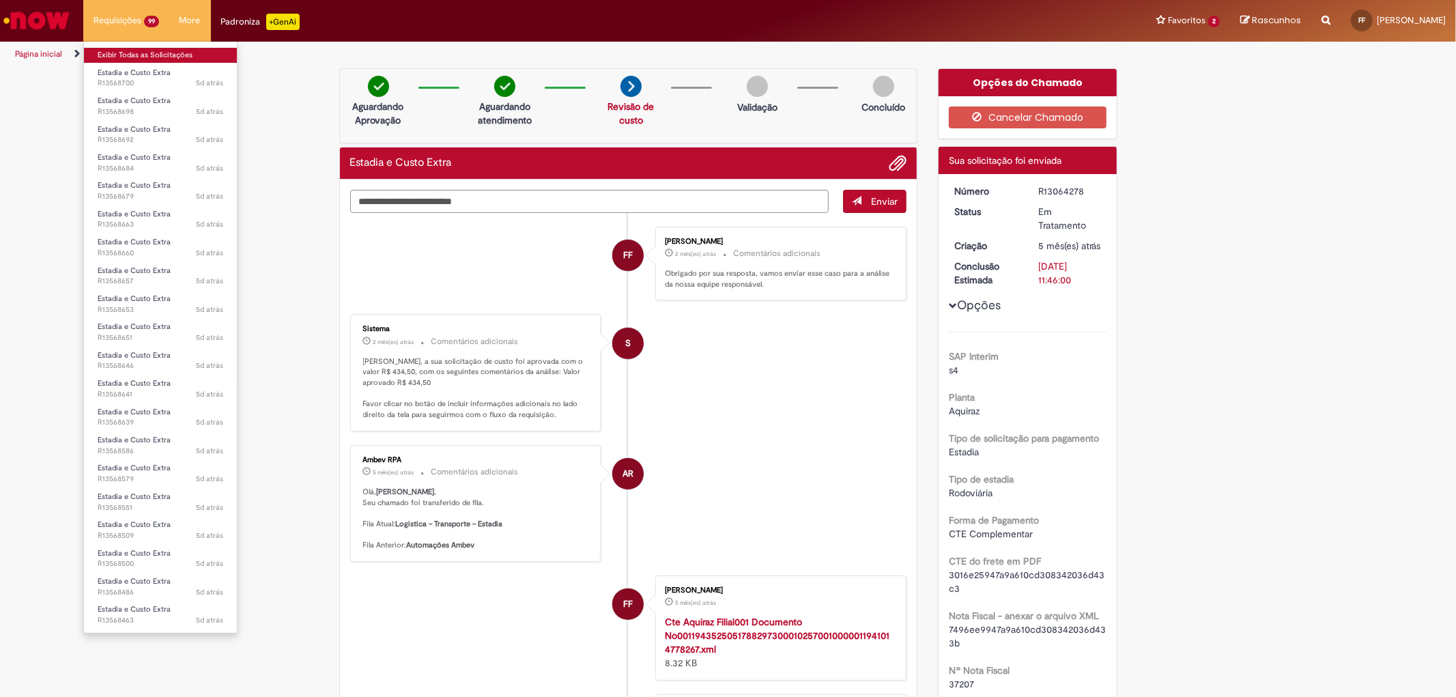 The height and width of the screenshot is (697, 1456). I want to click on span: R13568646, so click(160, 366).